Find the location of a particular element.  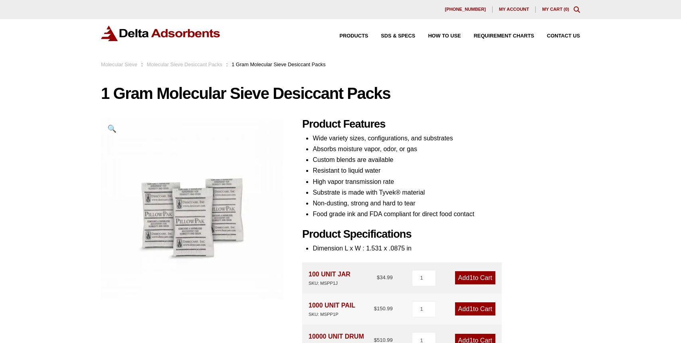

li: Substrate is made with Tyvek® material is located at coordinates (446, 192).